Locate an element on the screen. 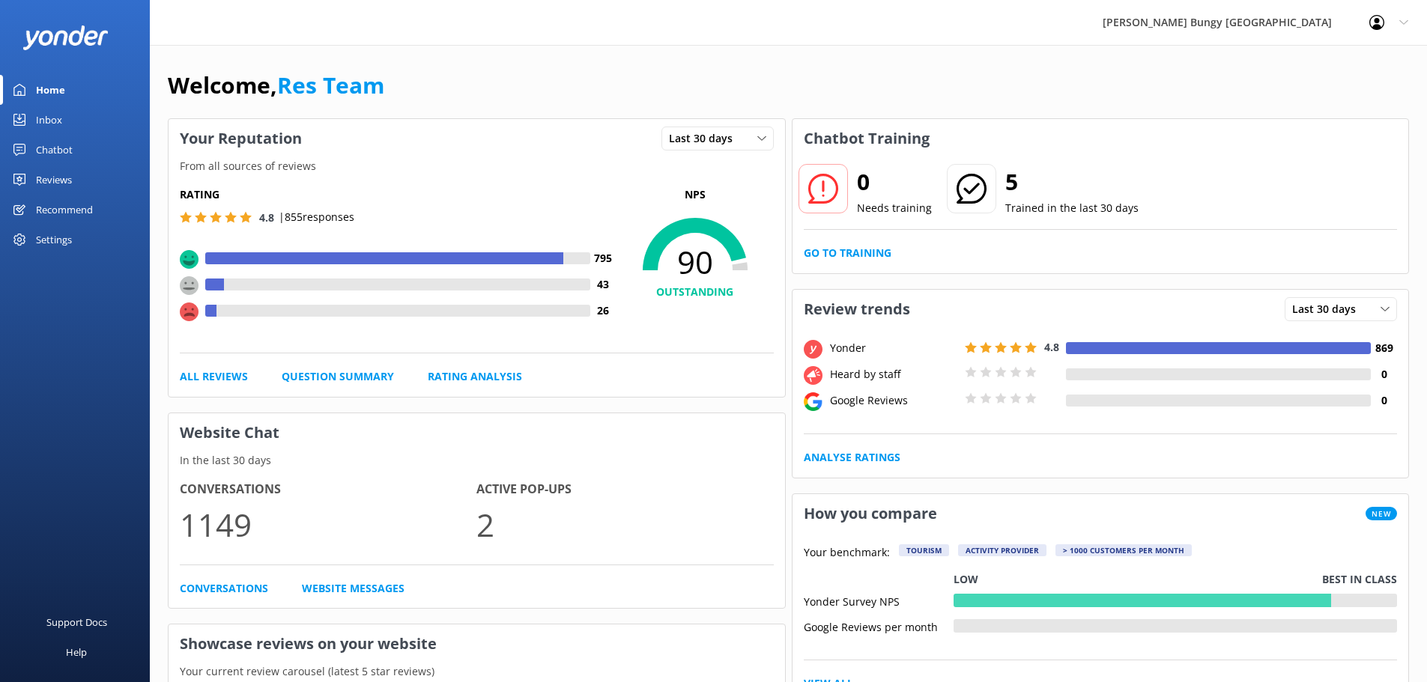 The width and height of the screenshot is (1427, 682). div: Activity Provider is located at coordinates (1002, 551).